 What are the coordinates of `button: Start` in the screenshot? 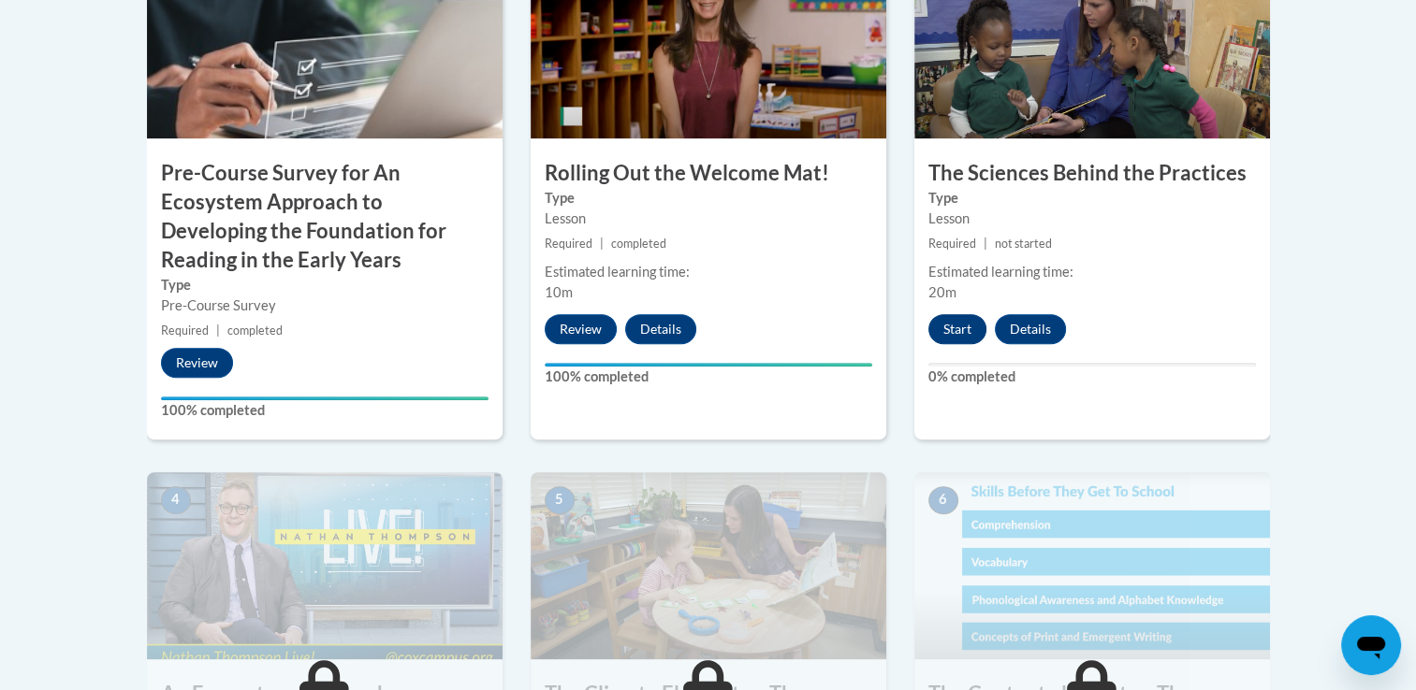 It's located at (957, 329).